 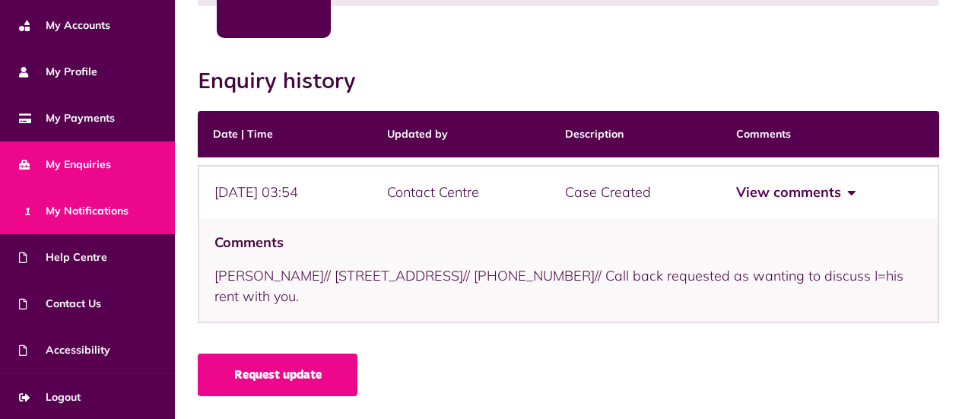 I want to click on span: Accessibility, so click(x=65, y=350).